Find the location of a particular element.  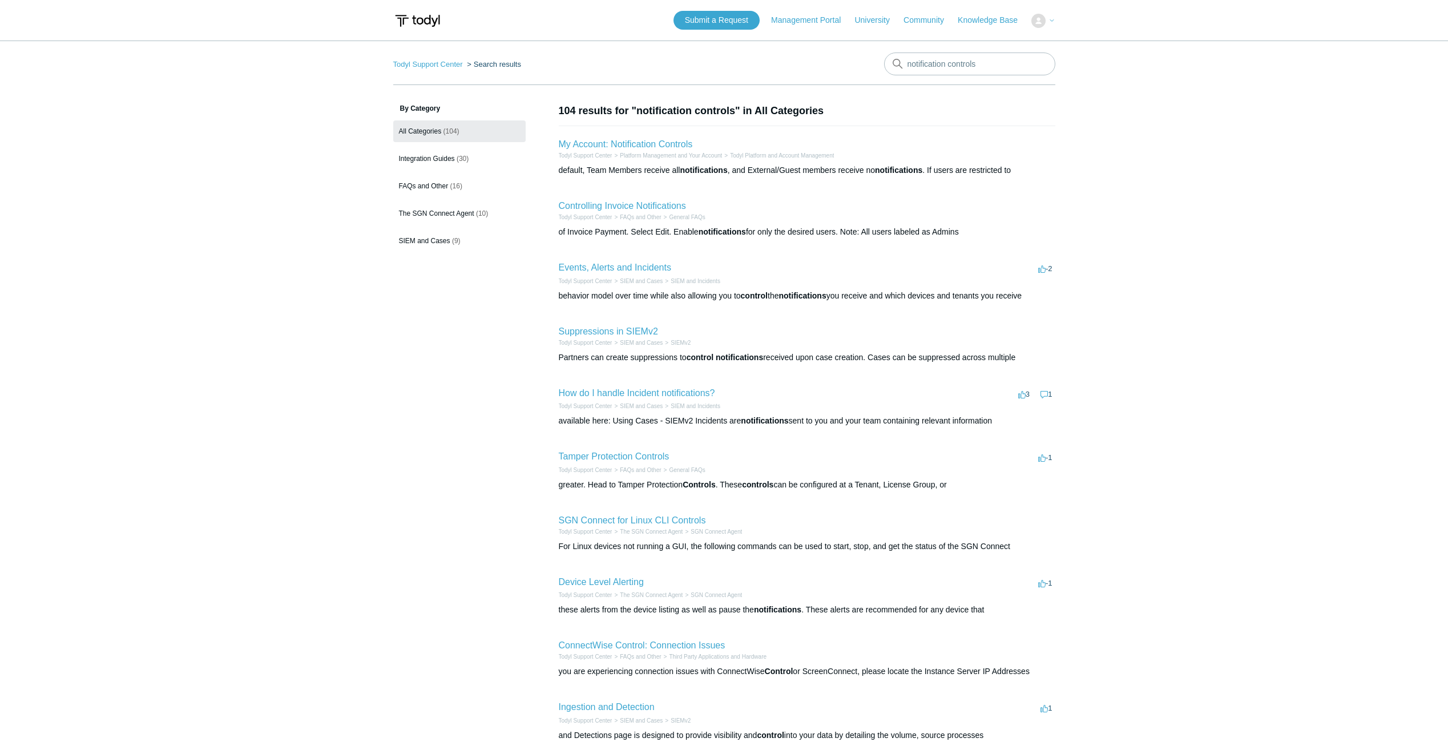

a: Third Party Applications and Hardware is located at coordinates (718, 656).